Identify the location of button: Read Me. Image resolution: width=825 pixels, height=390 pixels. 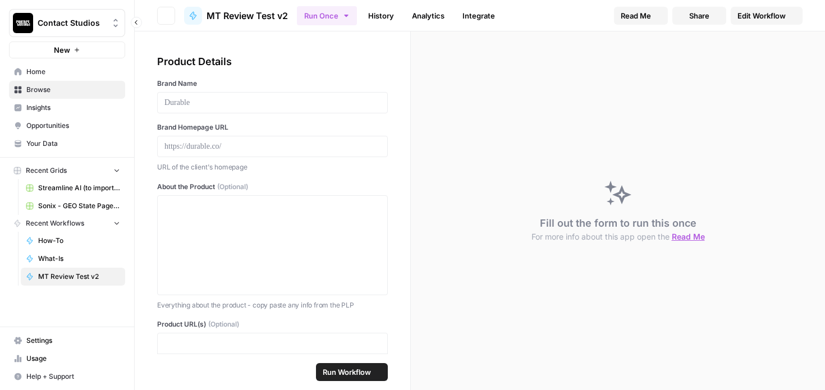
(641, 16).